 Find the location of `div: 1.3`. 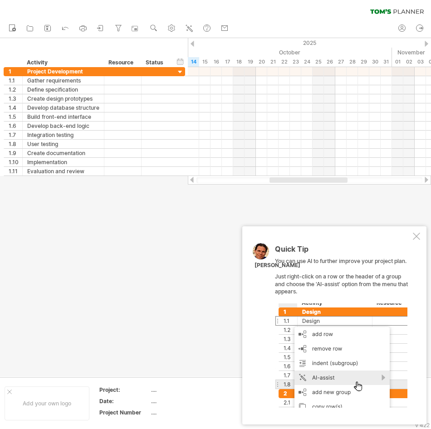

div: 1.3 is located at coordinates (15, 98).